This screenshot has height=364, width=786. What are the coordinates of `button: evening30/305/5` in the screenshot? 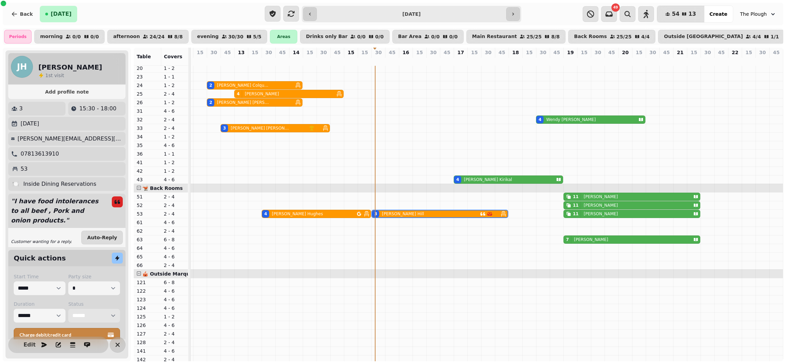 It's located at (229, 37).